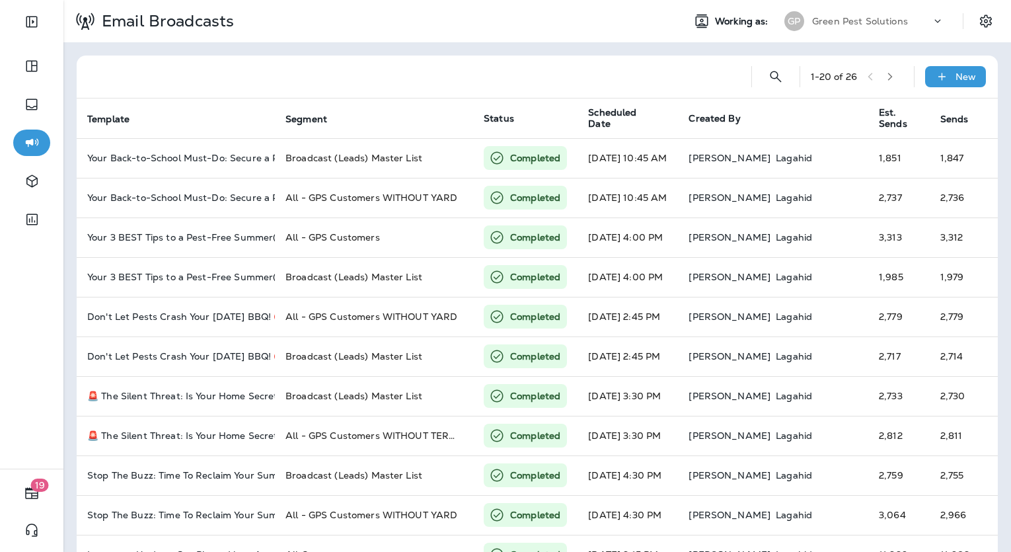  I want to click on td: 2,736, so click(960, 198).